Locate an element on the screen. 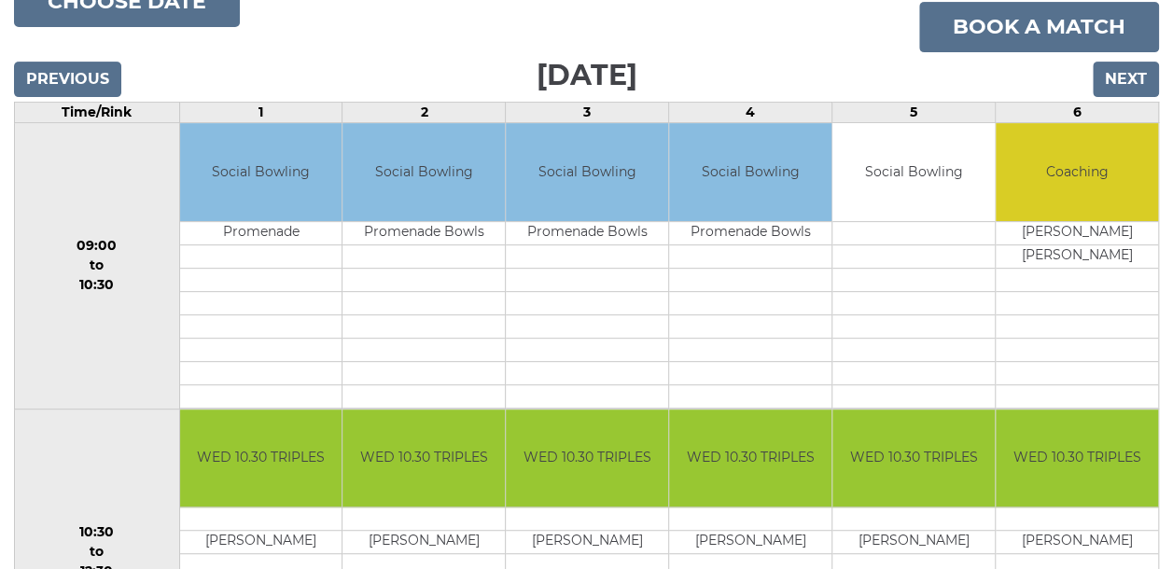  input: Previous is located at coordinates (67, 79).